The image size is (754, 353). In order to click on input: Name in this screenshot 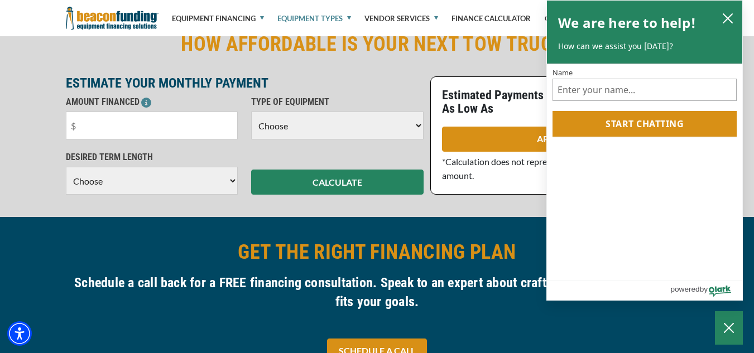, I will do `click(645, 90)`.